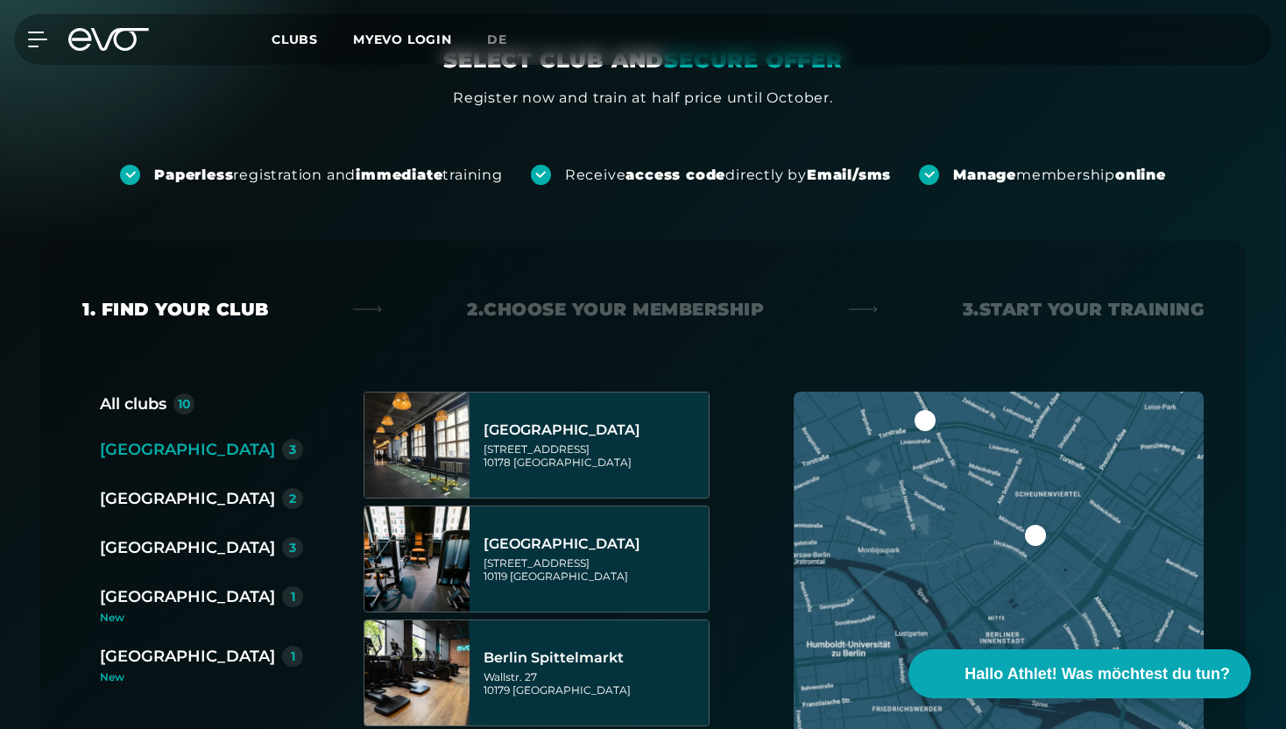  Describe the element at coordinates (507, 39) in the screenshot. I see `a: de` at that location.